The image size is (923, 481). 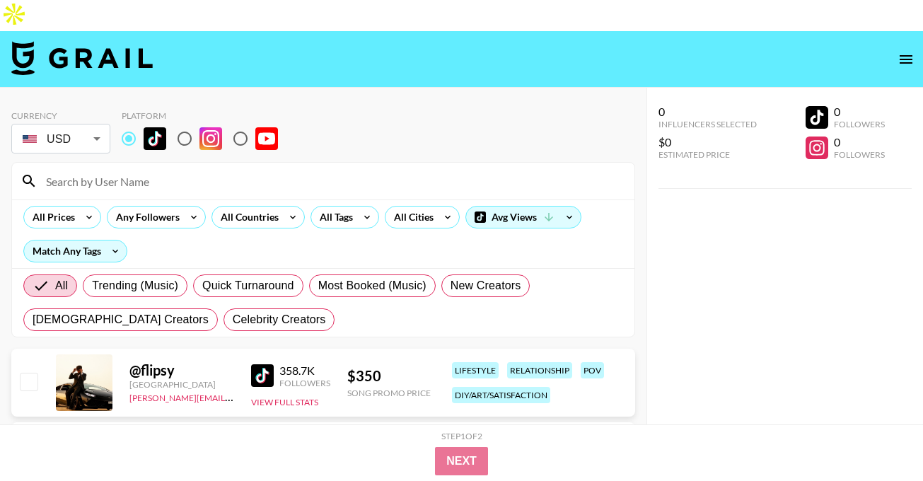 I want to click on img: Instagram, so click(x=211, y=139).